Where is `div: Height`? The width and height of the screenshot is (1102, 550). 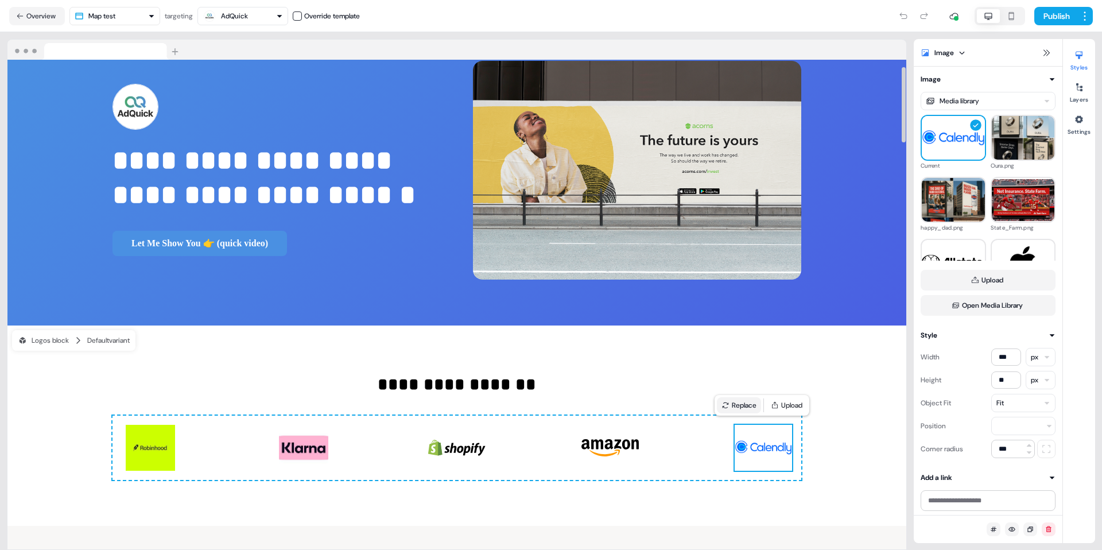 div: Height is located at coordinates (931, 380).